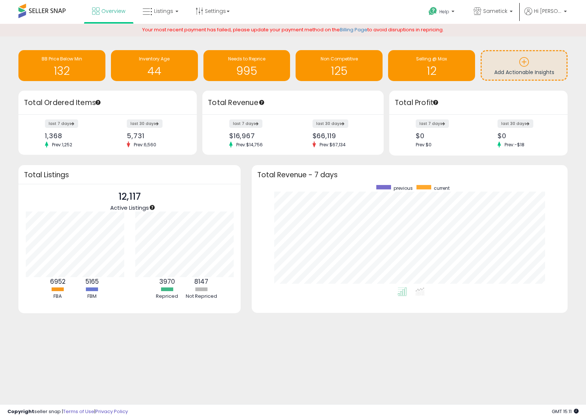 Image resolution: width=586 pixels, height=419 pixels. I want to click on p: 12,117, so click(129, 197).